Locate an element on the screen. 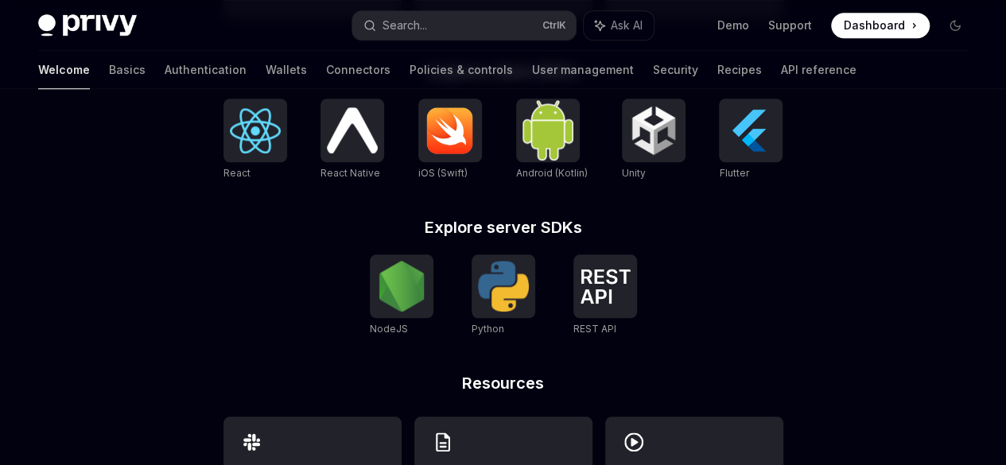  a: User management is located at coordinates (583, 70).